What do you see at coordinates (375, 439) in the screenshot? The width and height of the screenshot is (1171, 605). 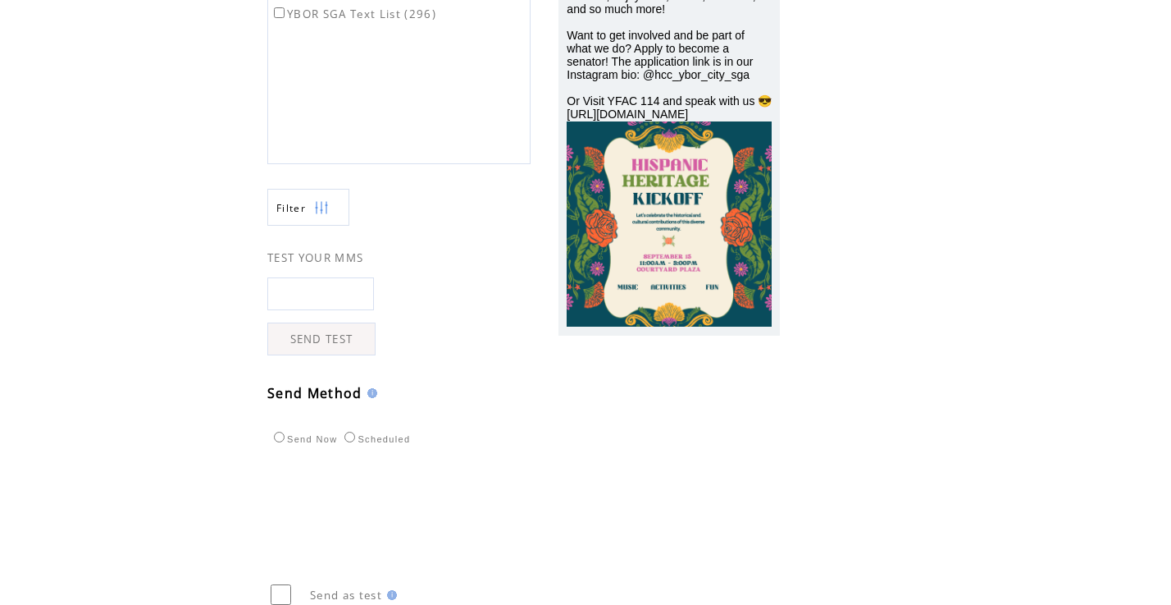 I see `label: Scheduled` at bounding box center [375, 439].